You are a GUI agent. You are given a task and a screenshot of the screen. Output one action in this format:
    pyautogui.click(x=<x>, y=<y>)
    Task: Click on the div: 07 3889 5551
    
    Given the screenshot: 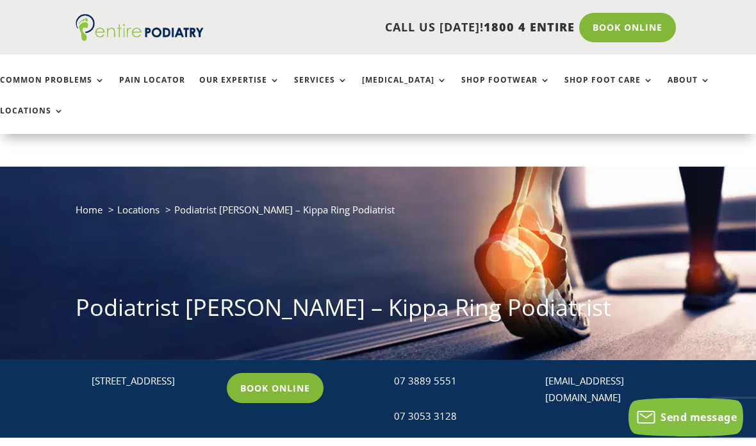 What is the action you would take?
    pyautogui.click(x=457, y=381)
    